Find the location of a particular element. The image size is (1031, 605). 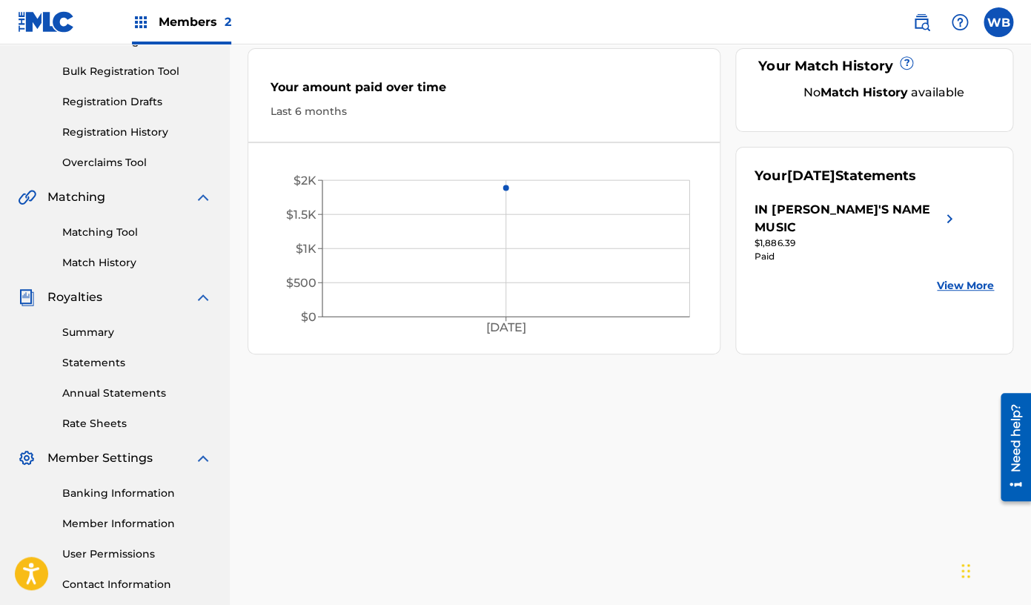

div: Drag is located at coordinates (966, 571).